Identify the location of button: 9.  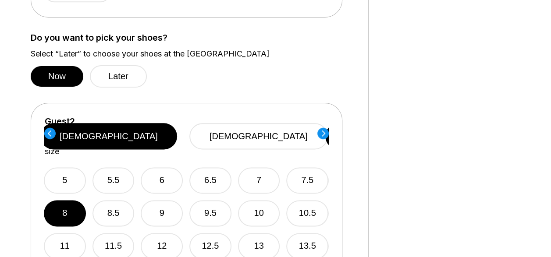
(162, 214).